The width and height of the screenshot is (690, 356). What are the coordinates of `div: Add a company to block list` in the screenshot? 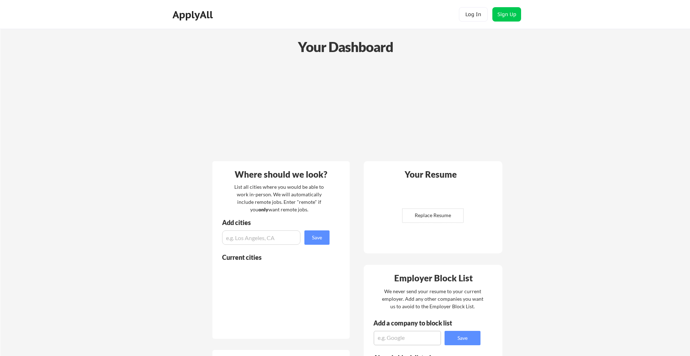 It's located at (418, 323).